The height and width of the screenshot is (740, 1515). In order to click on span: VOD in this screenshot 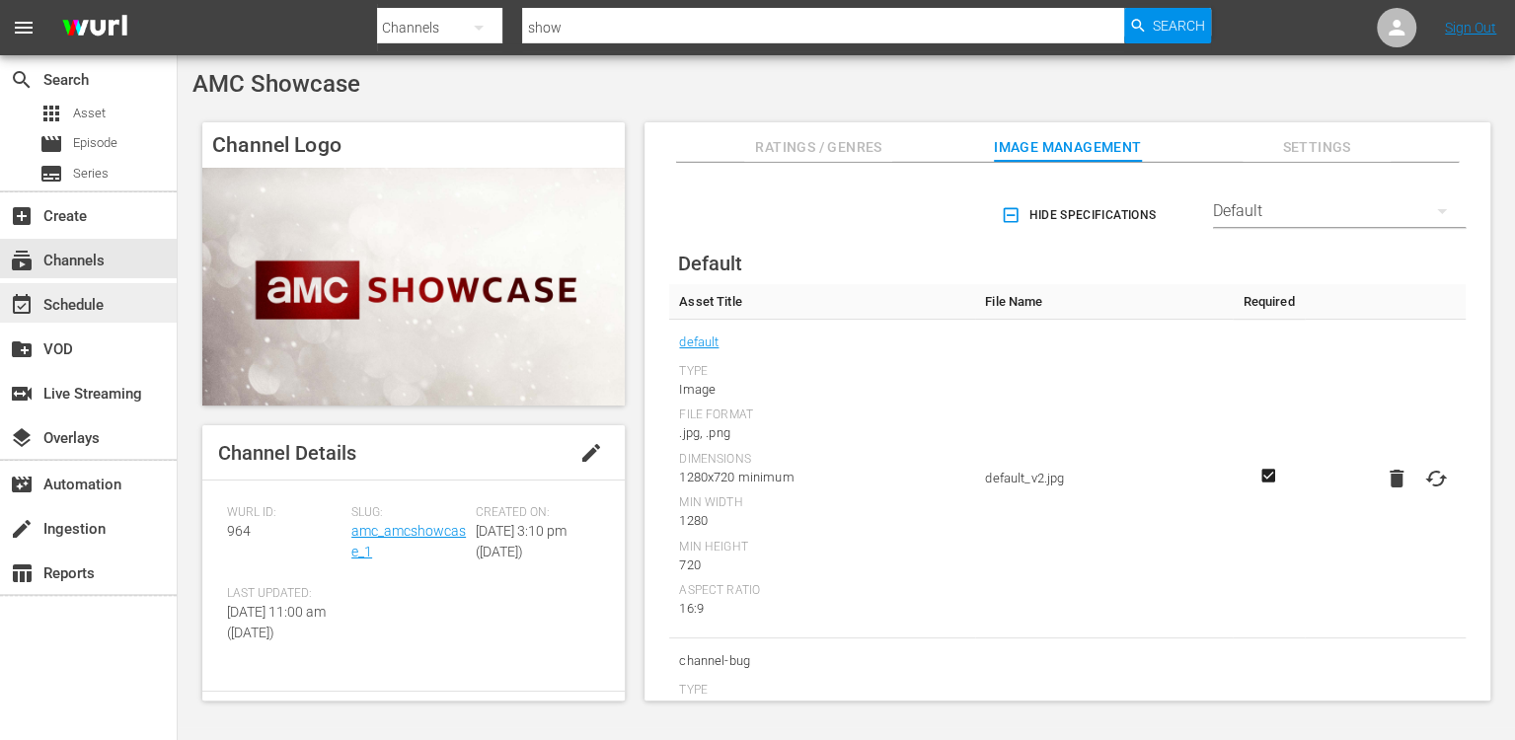, I will do `click(22, 349)`.